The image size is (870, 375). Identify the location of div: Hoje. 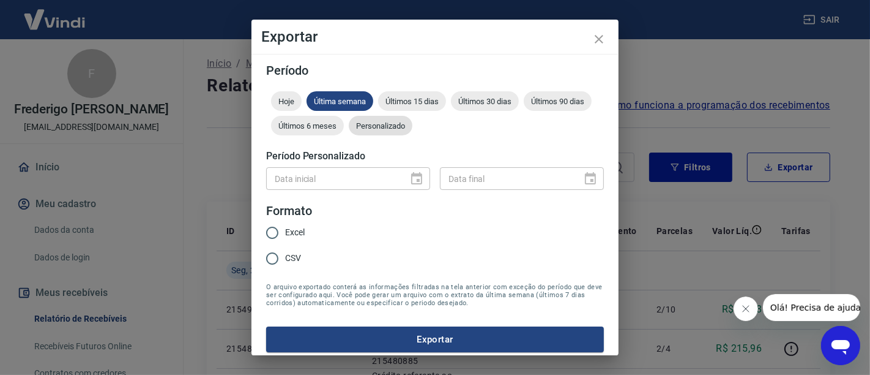
(286, 101).